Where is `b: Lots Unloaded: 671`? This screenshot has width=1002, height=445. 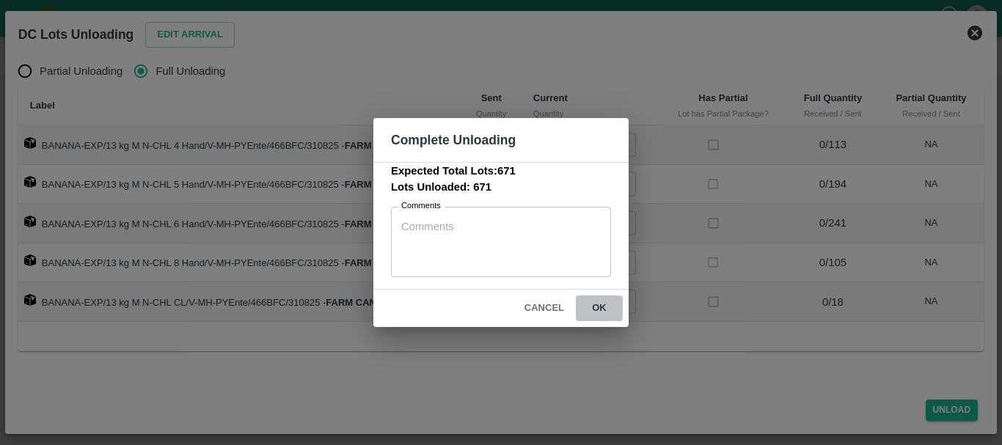 b: Lots Unloaded: 671 is located at coordinates (441, 187).